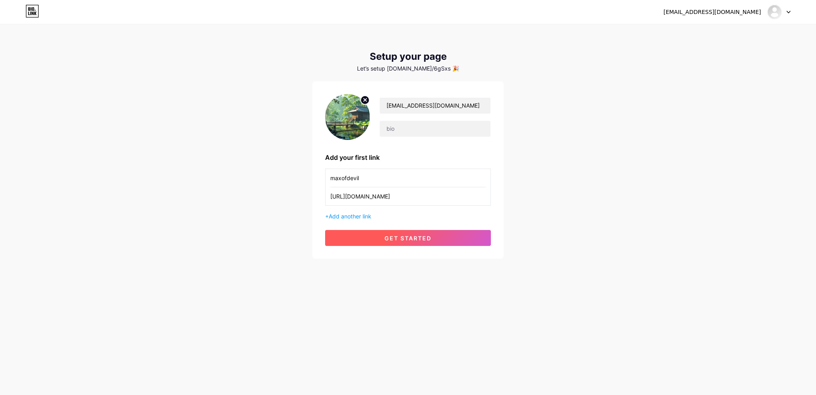 The height and width of the screenshot is (395, 816). Describe the element at coordinates (350, 216) in the screenshot. I see `span: Add another link` at that location.